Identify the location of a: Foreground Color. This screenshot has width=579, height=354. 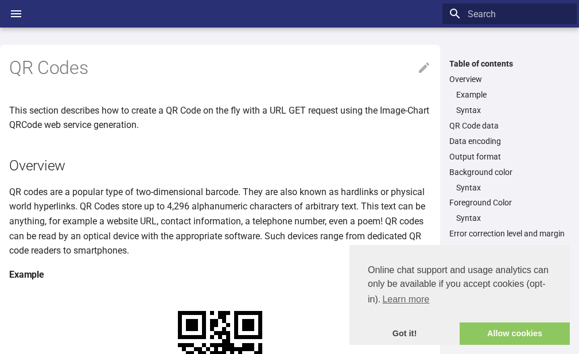
(510, 203).